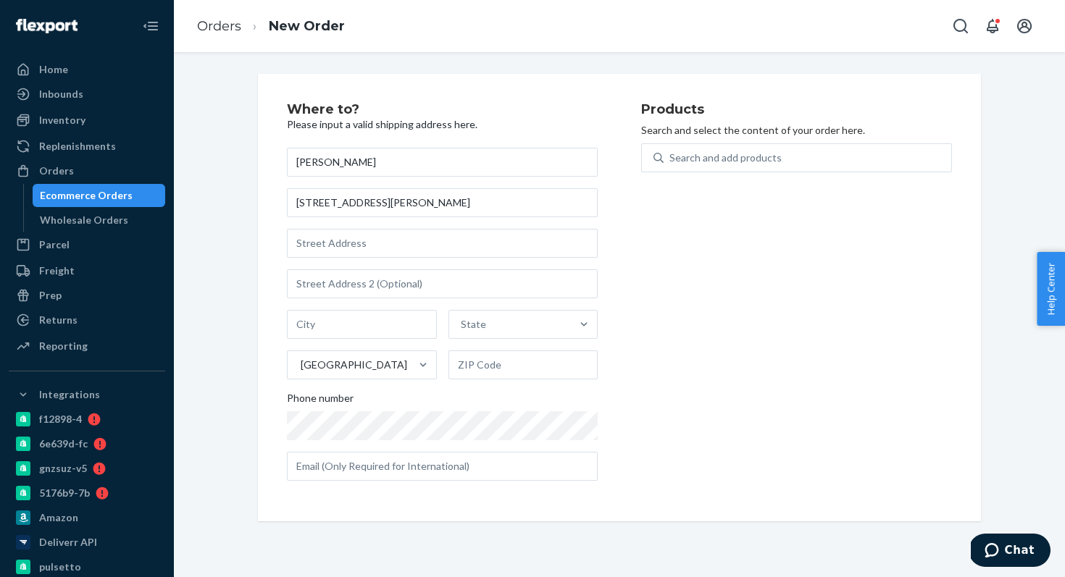  What do you see at coordinates (63, 469) in the screenshot?
I see `div: gnzsuz-v5` at bounding box center [63, 469].